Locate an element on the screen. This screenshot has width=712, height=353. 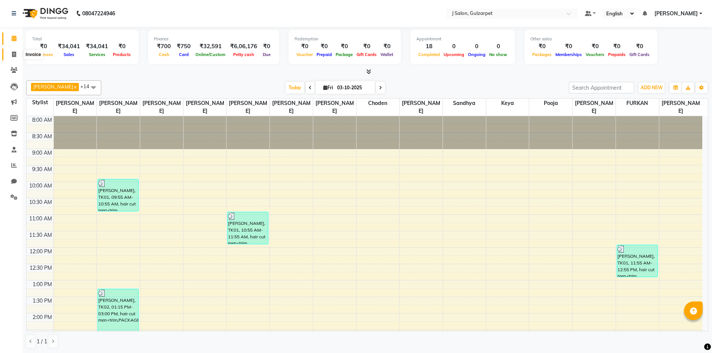
span: Completed is located at coordinates (429, 55).